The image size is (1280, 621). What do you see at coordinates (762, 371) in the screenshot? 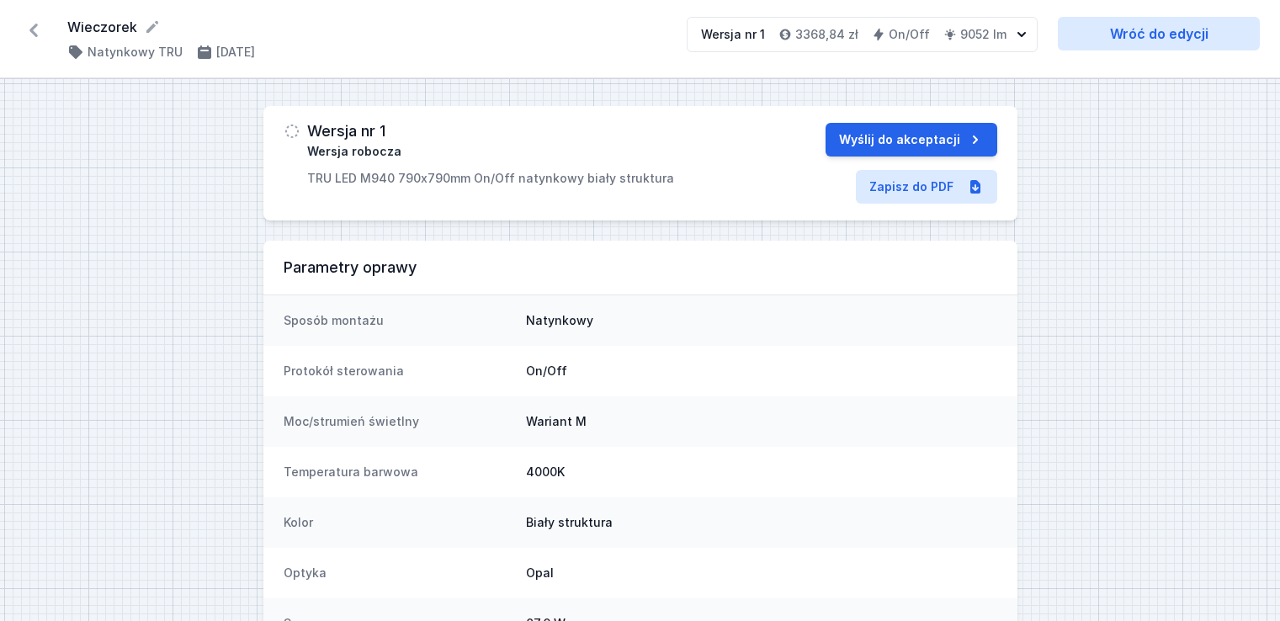
I see `dd: On/Off` at bounding box center [762, 371].